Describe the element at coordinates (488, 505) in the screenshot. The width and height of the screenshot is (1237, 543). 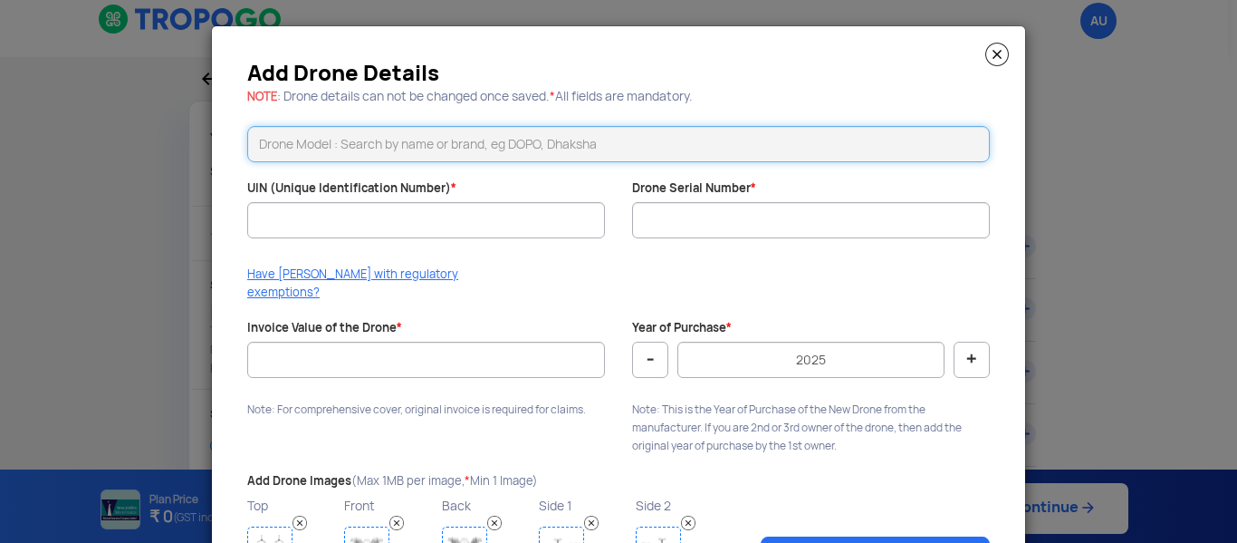
I see `p: Back` at that location.